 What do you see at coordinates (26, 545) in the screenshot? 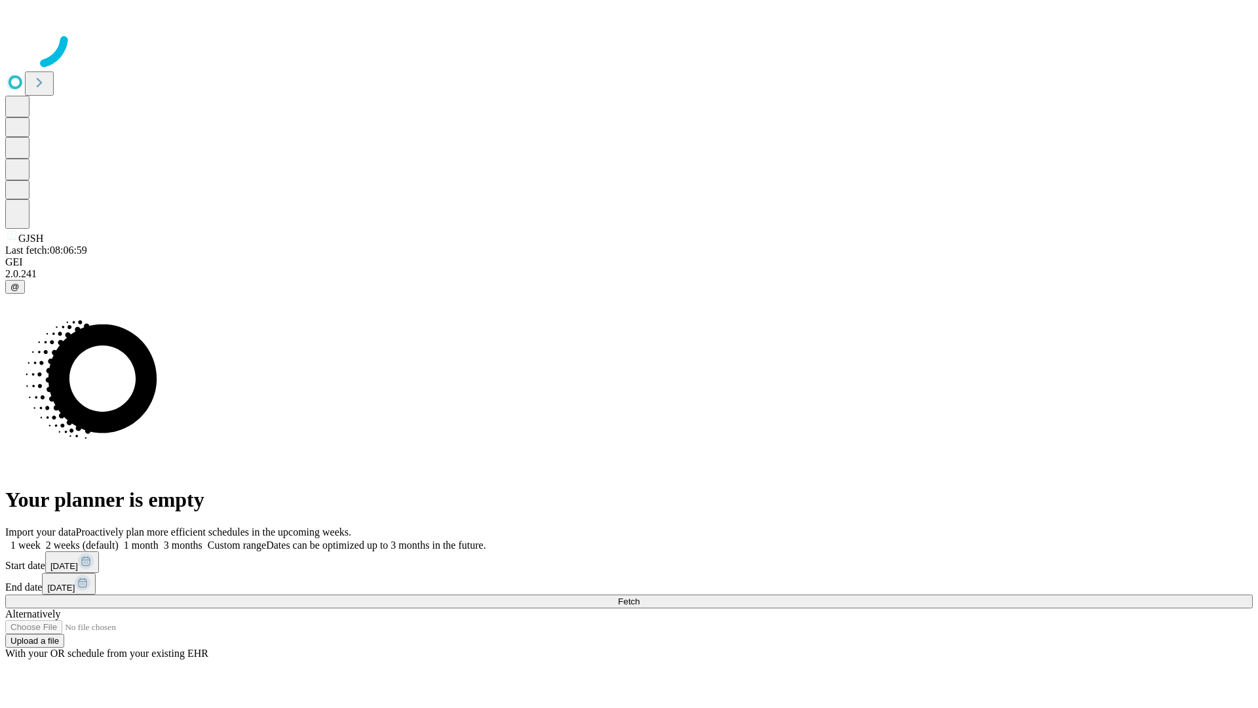
I see `span: 1 week` at bounding box center [26, 545].